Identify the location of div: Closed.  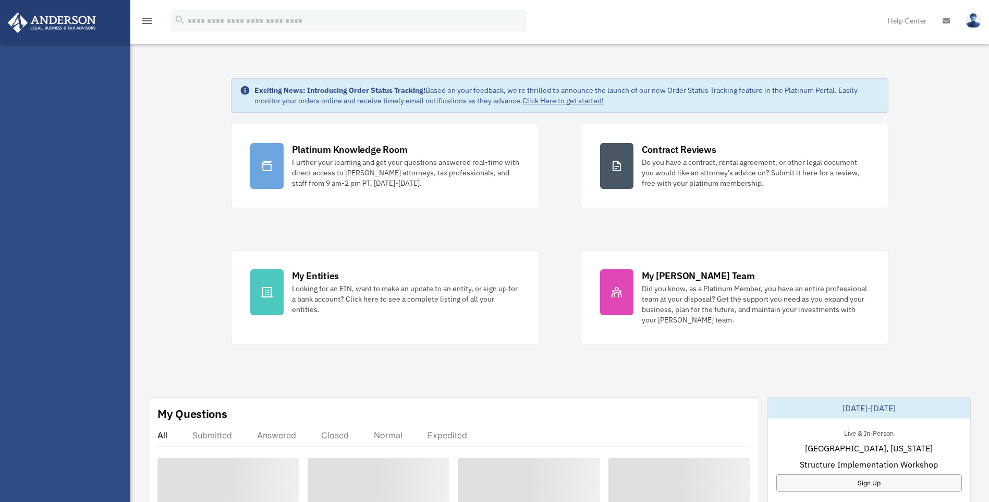
(335, 435).